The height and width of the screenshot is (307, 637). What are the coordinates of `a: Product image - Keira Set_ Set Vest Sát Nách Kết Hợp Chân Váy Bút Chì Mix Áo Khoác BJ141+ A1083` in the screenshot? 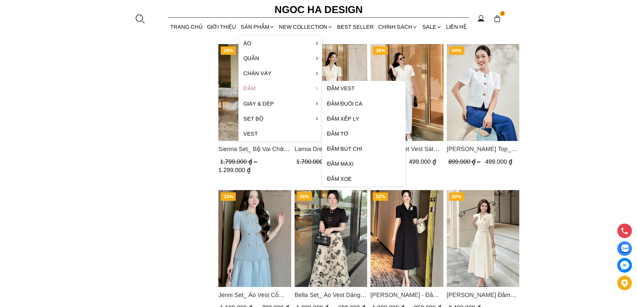 It's located at (407, 93).